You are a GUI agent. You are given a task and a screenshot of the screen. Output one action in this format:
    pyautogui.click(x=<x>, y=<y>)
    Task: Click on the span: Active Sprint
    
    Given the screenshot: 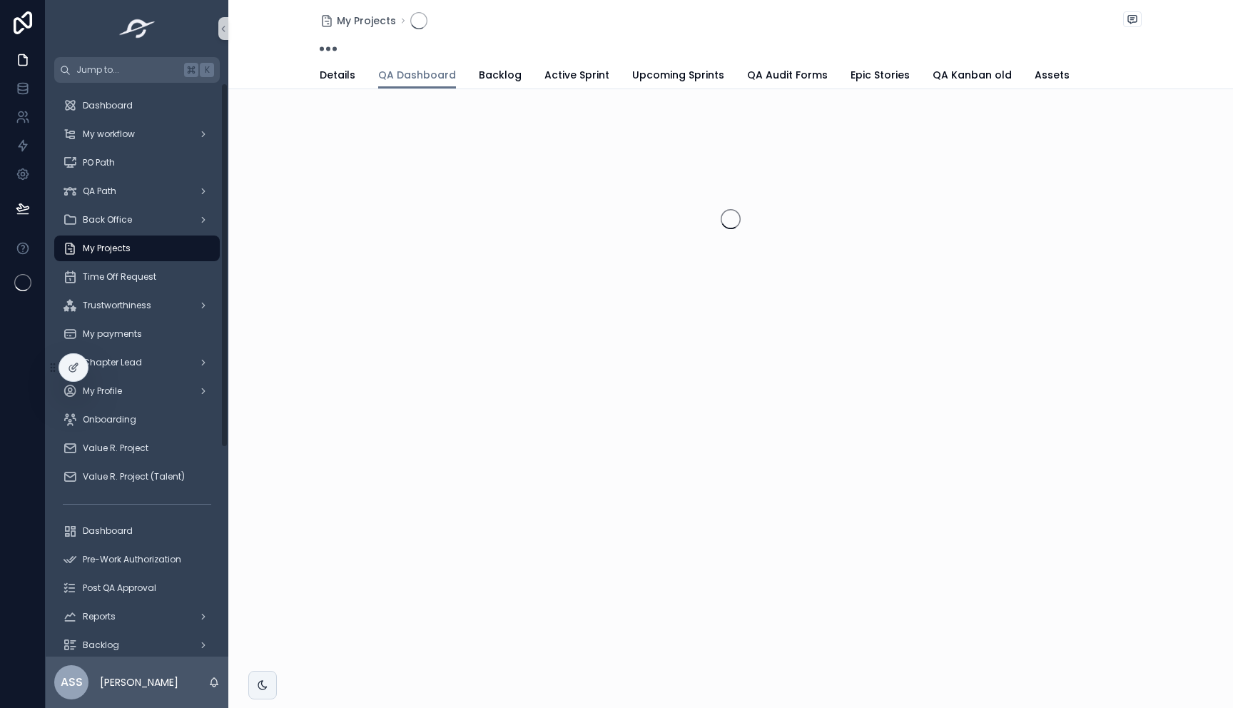 What is the action you would take?
    pyautogui.click(x=577, y=75)
    